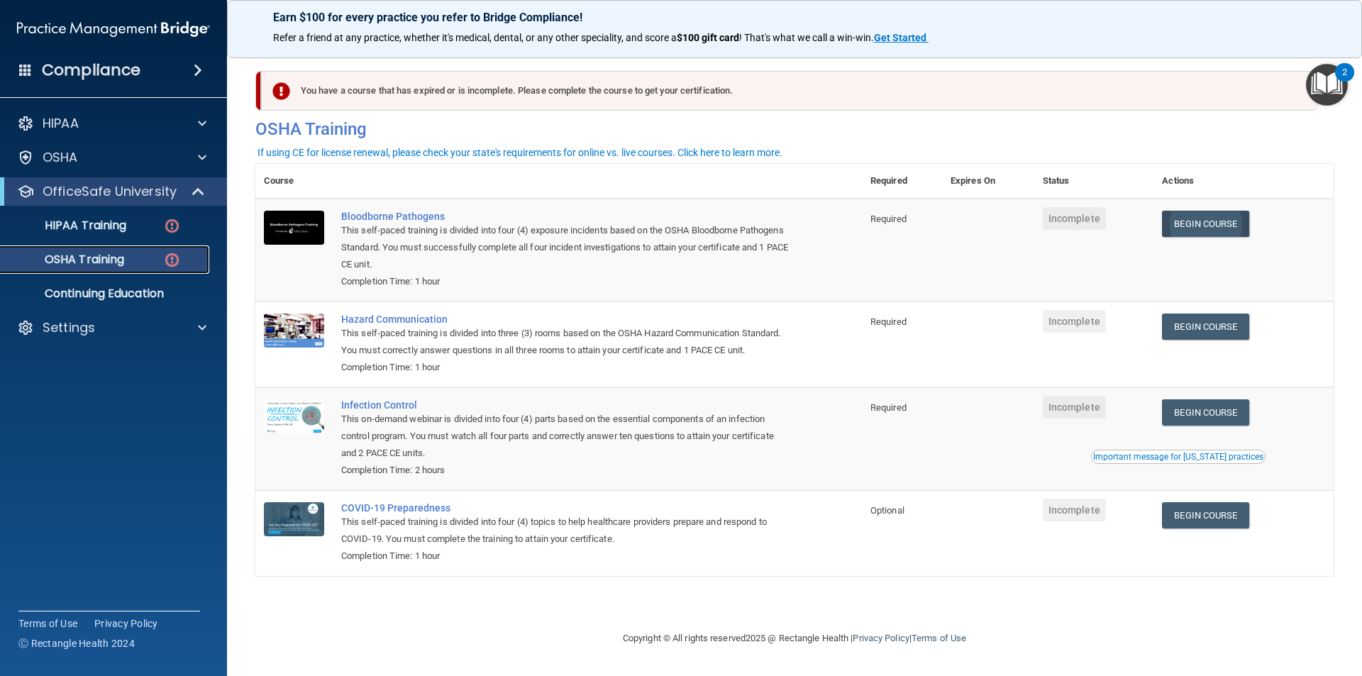 This screenshot has height=676, width=1362. Describe the element at coordinates (60, 158) in the screenshot. I see `p: OSHA` at that location.